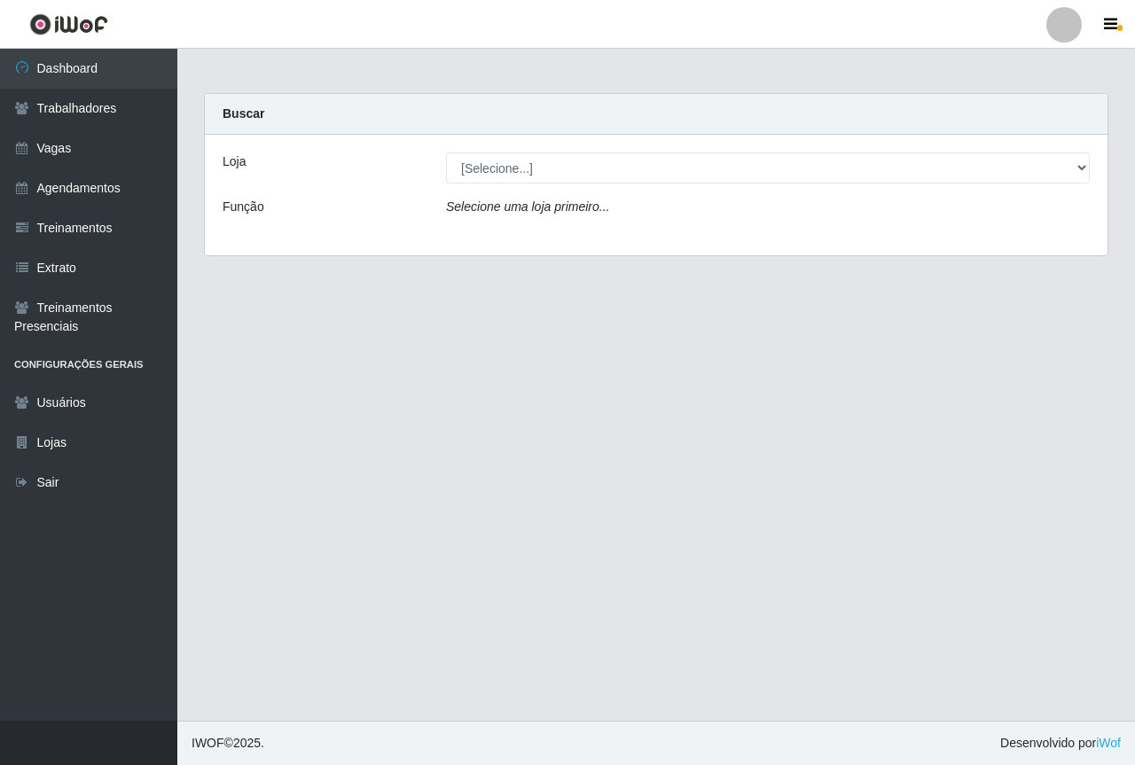 This screenshot has height=765, width=1135. What do you see at coordinates (1060, 743) in the screenshot?
I see `span: Desenvolvido por` at bounding box center [1060, 743].